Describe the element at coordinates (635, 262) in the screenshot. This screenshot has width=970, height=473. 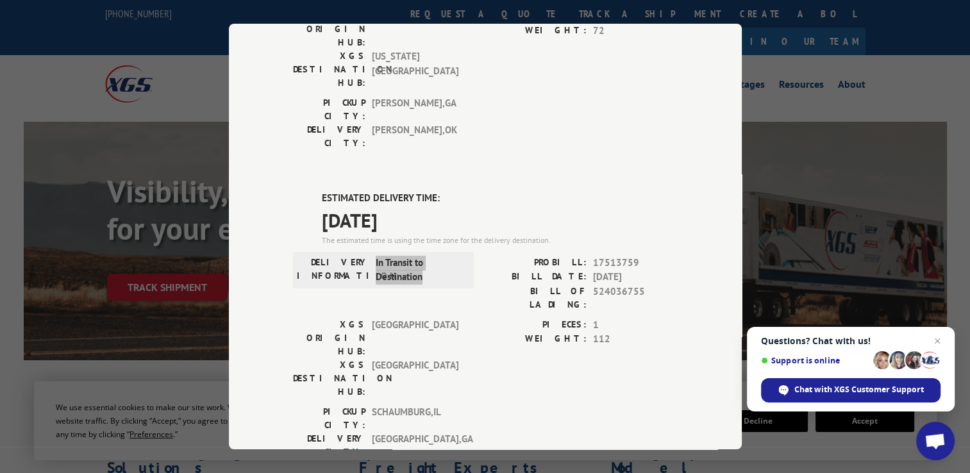
I see `span: 17513759` at that location.